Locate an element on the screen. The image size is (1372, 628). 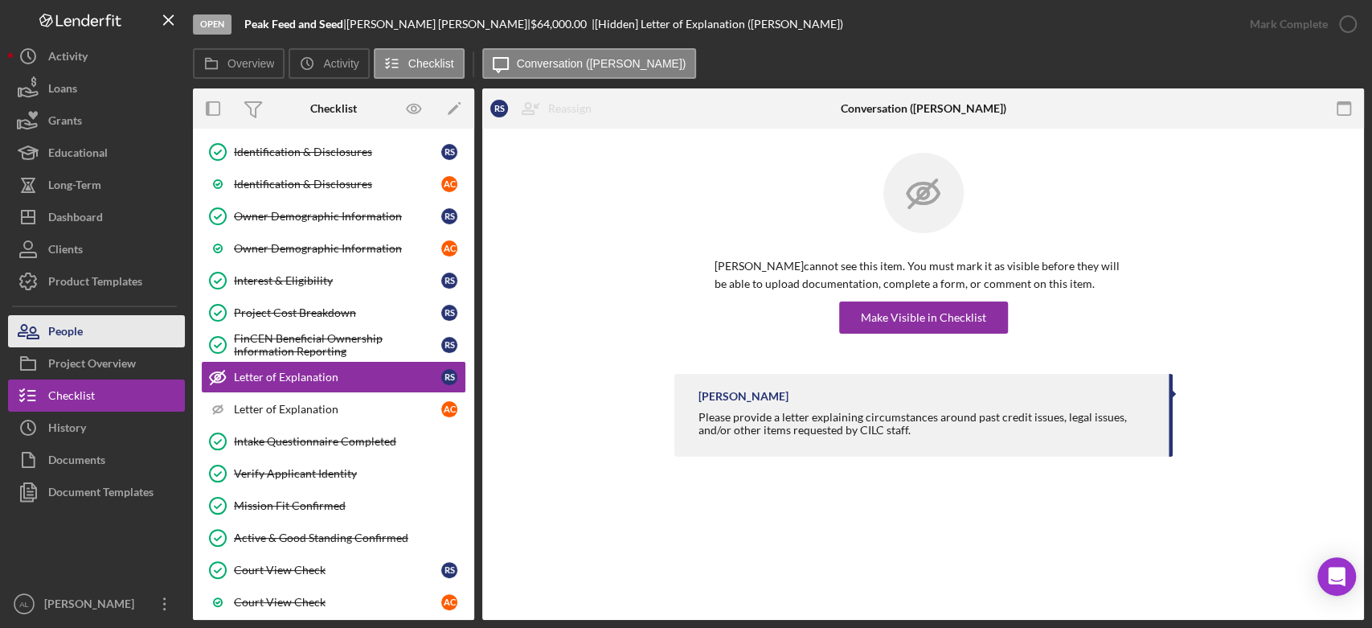
a: FinCEN Beneficial Ownership Information ReportingRS is located at coordinates (334, 345).